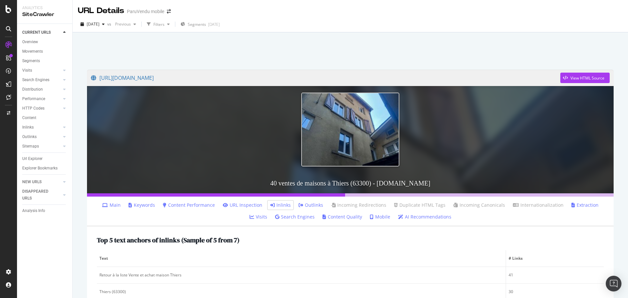 The height and width of the screenshot is (298, 628). What do you see at coordinates (101, 11) in the screenshot?
I see `div: URL Details` at bounding box center [101, 11].